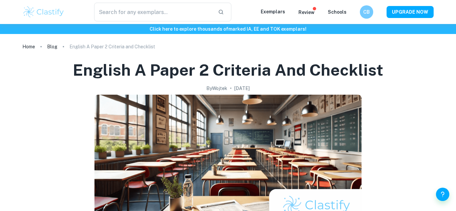  Describe the element at coordinates (366, 12) in the screenshot. I see `h6: CB` at that location.